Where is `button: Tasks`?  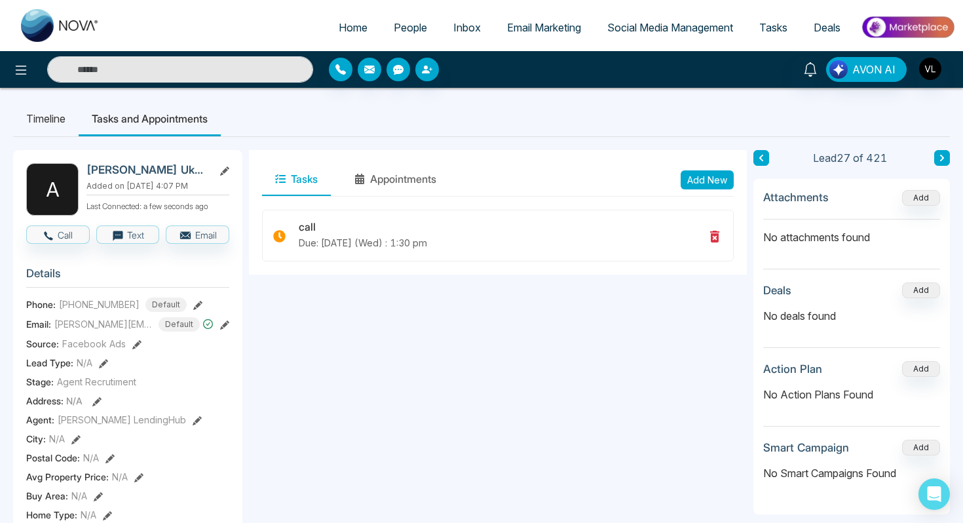 button: Tasks is located at coordinates (296, 180).